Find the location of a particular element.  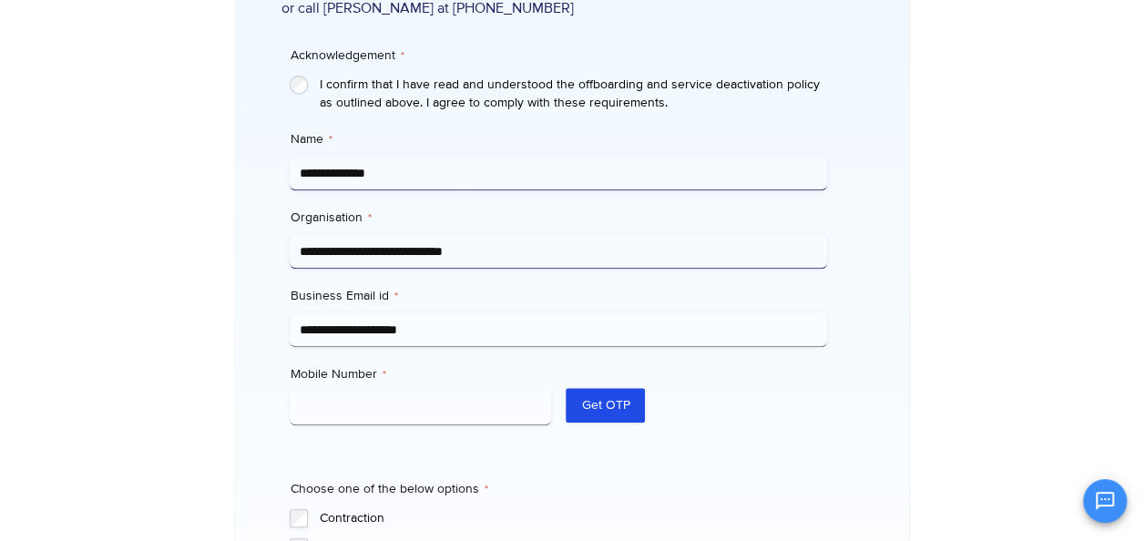

label: I confirm that I have read and understood the offboarding and service deactivation policy as outl... is located at coordinates (573, 94).